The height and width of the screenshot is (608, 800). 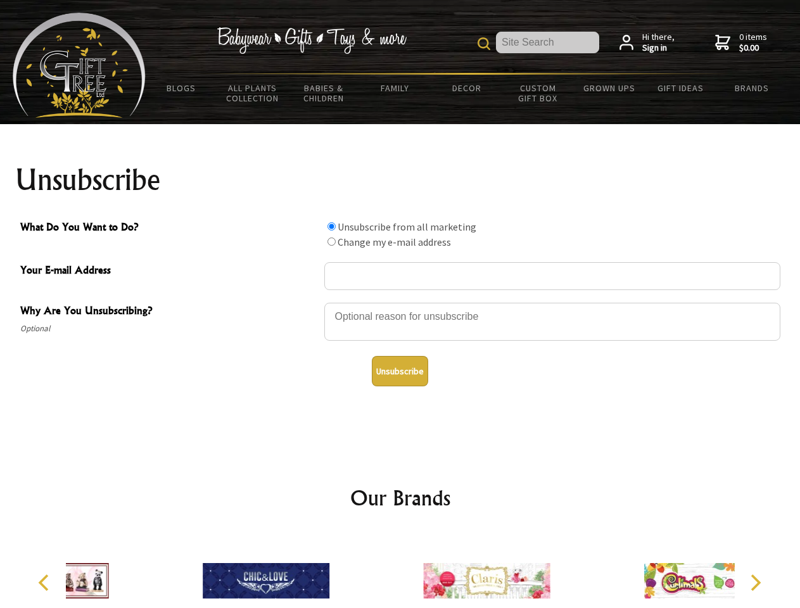 What do you see at coordinates (312, 41) in the screenshot?
I see `img: Babywear - Gifts - Toys & more` at bounding box center [312, 41].